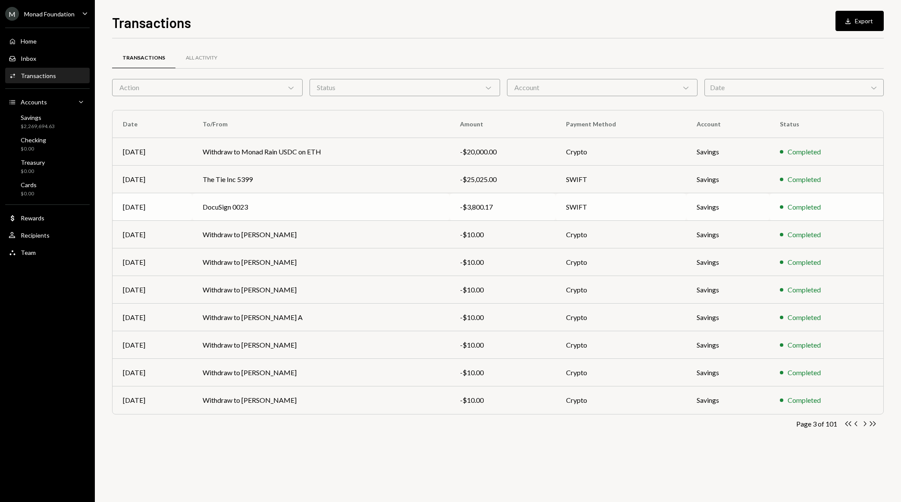 The image size is (901, 502). Describe the element at coordinates (33, 140) in the screenshot. I see `div: Checking` at that location.